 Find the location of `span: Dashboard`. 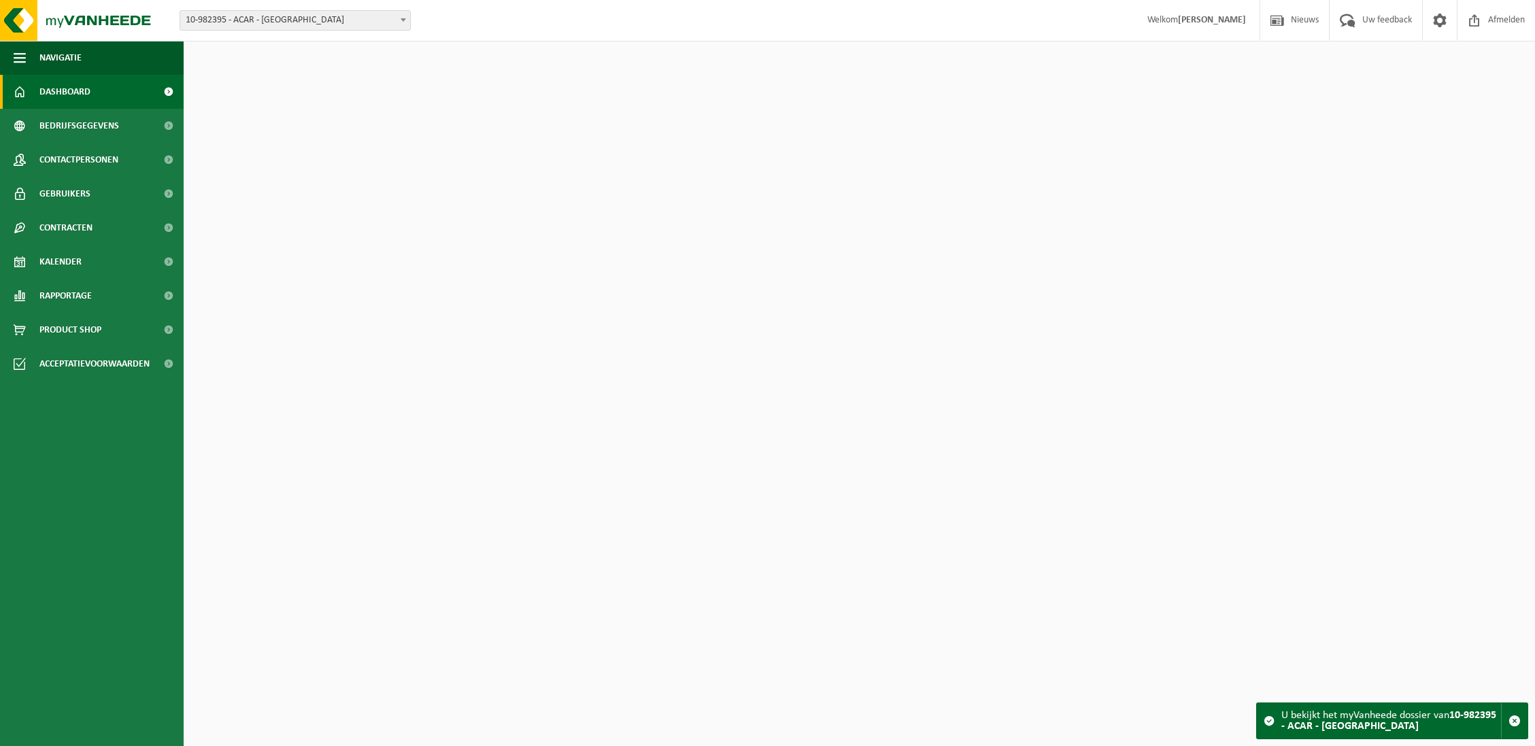

span: Dashboard is located at coordinates (65, 92).